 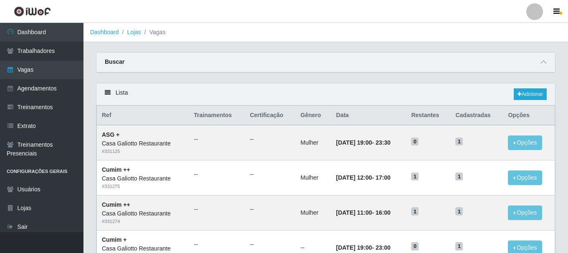 I want to click on li: Vagas, so click(x=153, y=32).